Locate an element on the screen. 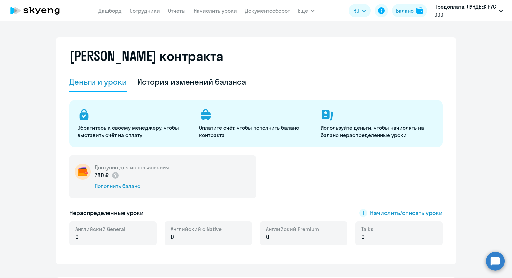 The height and width of the screenshot is (278, 512). button: Предоплата, ЛУНДБЕК РУС ООО is located at coordinates (468, 11).